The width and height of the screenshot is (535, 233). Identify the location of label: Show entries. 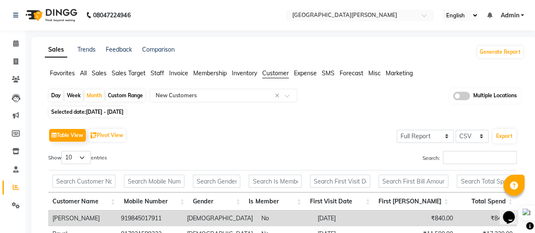
(77, 157).